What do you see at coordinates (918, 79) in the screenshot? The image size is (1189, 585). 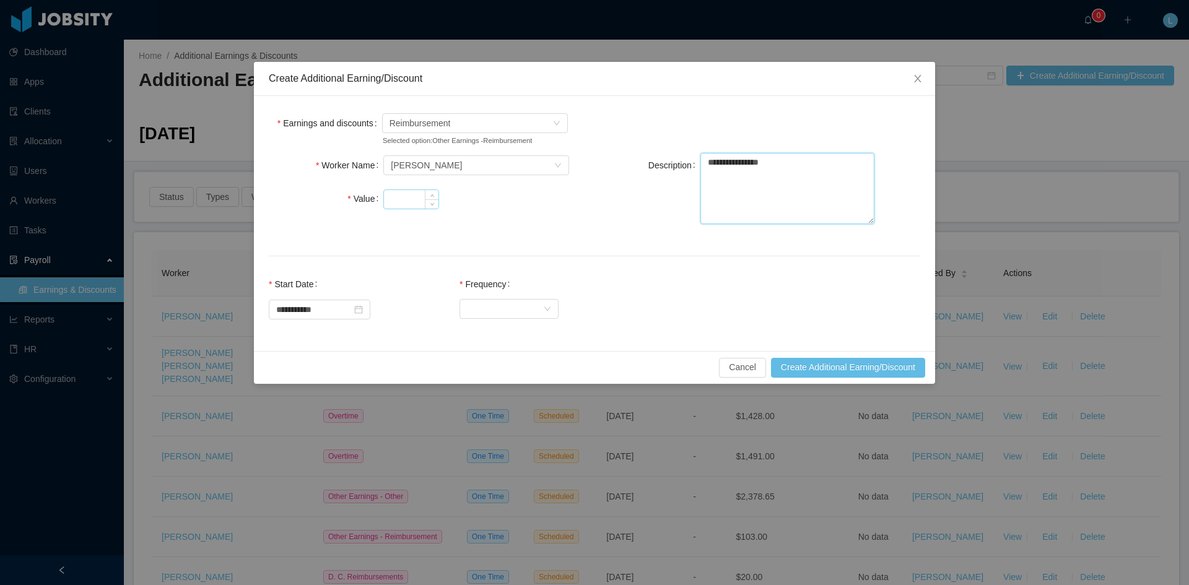 I see `button: Close` at bounding box center [918, 79].